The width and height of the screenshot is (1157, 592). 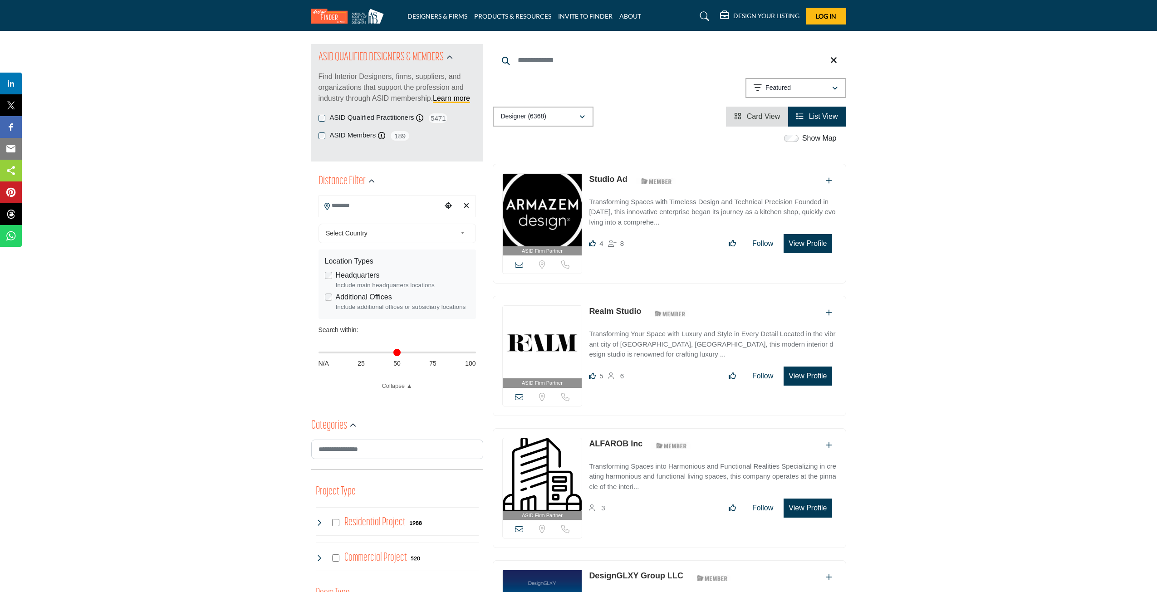 What do you see at coordinates (415, 558) in the screenshot?
I see `div: 520 Results For Commercial Project` at bounding box center [415, 558].